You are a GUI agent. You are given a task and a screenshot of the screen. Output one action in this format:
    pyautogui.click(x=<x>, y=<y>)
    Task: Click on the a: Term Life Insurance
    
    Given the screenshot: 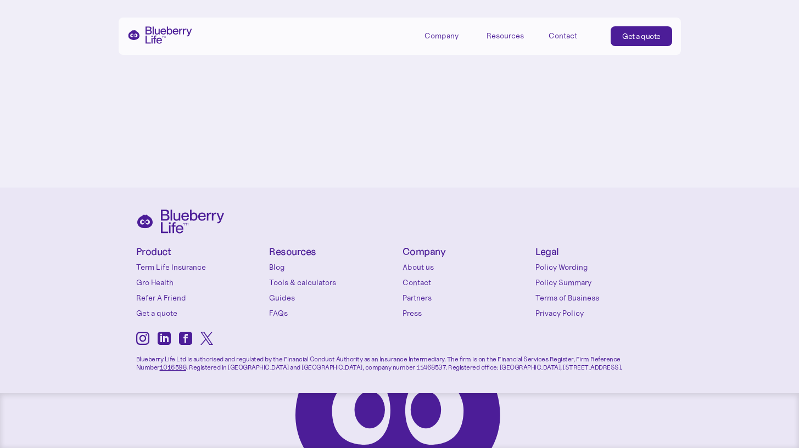 What is the action you would take?
    pyautogui.click(x=200, y=267)
    